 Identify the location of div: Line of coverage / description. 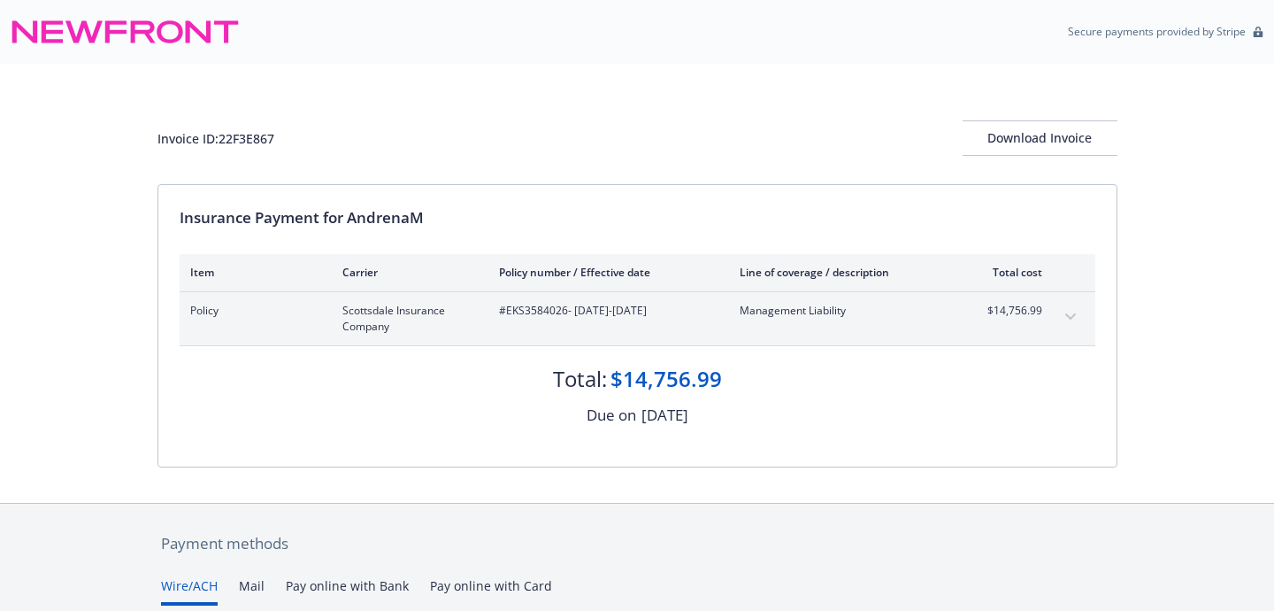
(843, 272).